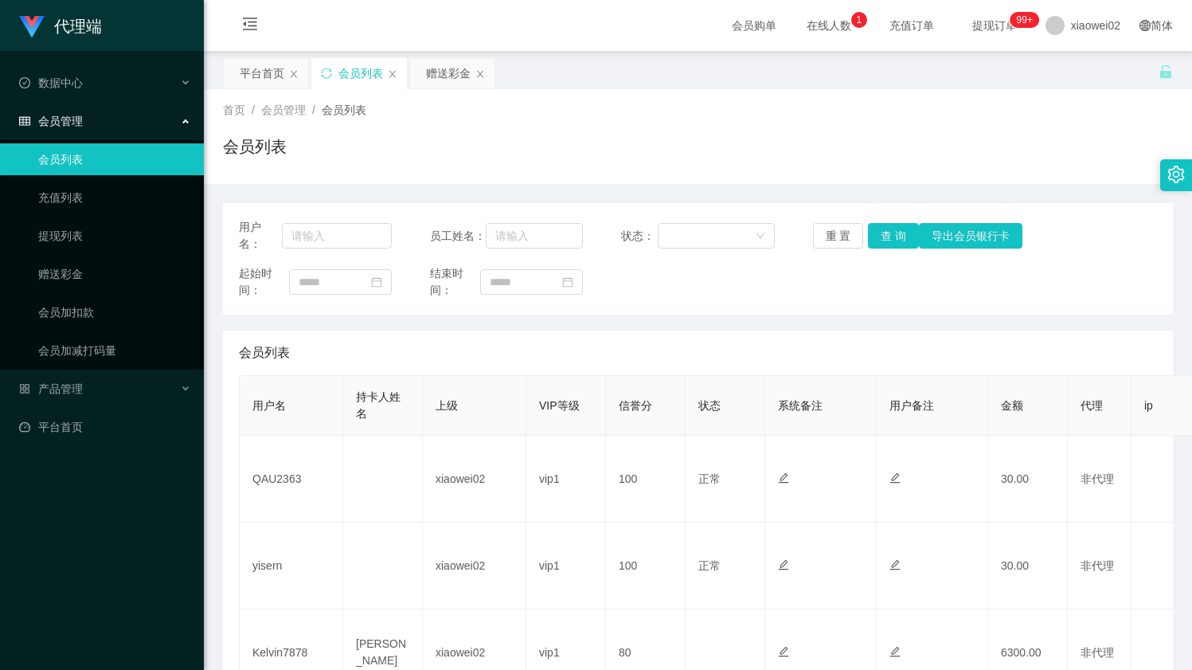  I want to click on i: 图标: appstore-o, so click(25, 389).